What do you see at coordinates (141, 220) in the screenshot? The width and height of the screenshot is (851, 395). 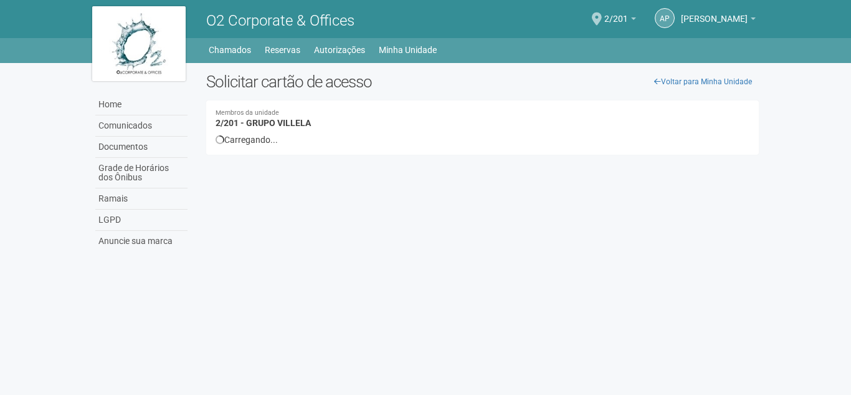 I see `a: LGPD` at bounding box center [141, 220].